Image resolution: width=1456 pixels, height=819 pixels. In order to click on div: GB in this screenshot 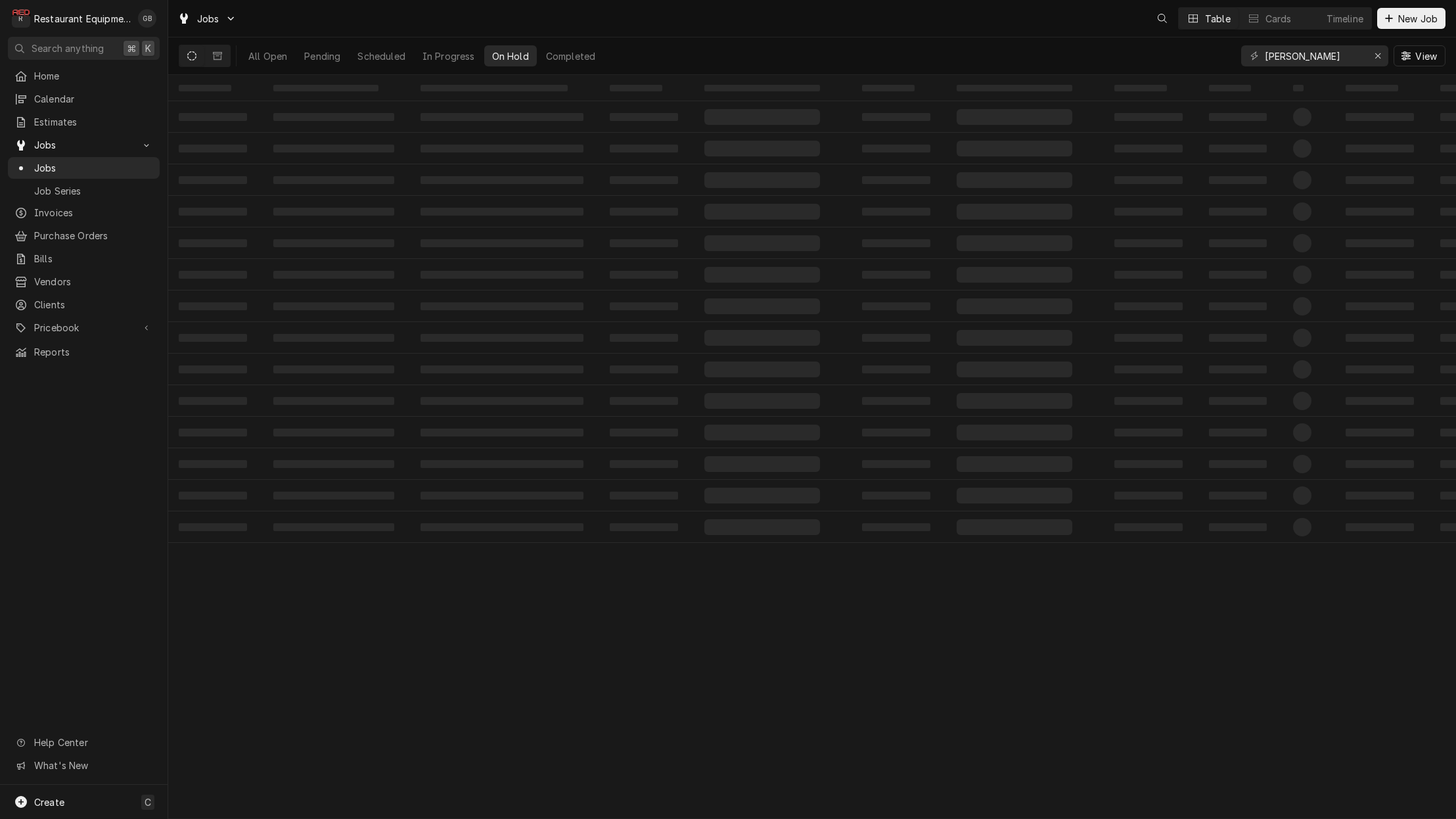, I will do `click(147, 19)`.